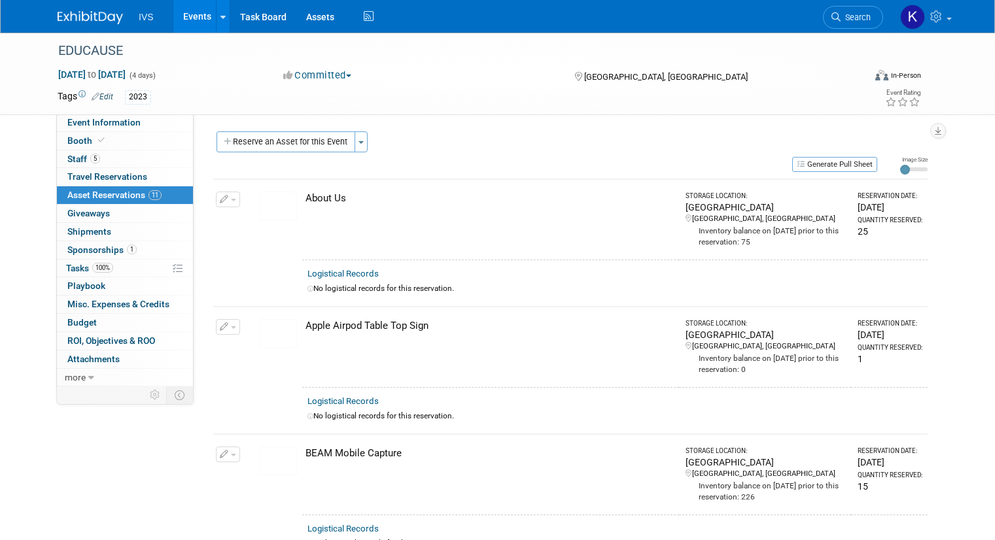 The width and height of the screenshot is (995, 540). Describe the element at coordinates (92, 75) in the screenshot. I see `span: to` at that location.